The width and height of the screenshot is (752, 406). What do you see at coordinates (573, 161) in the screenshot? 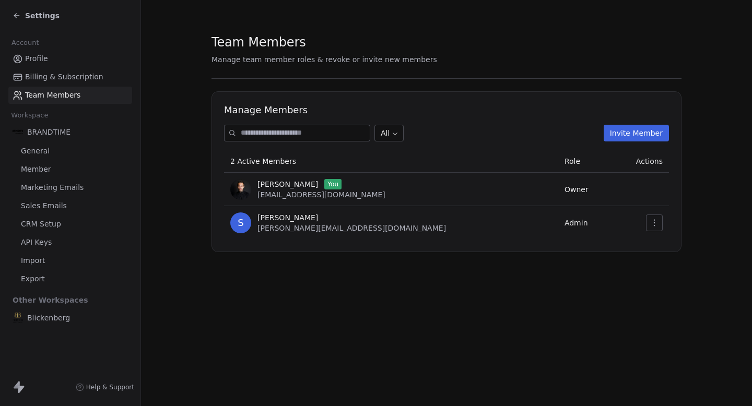
I see `span: Role` at bounding box center [573, 161].